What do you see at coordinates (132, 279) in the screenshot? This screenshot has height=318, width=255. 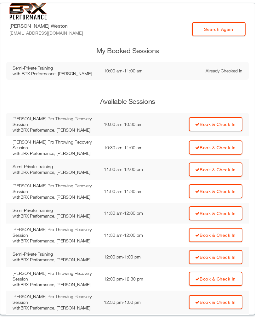 I see `td: 12:00 pm - 12:30 pm` at bounding box center [132, 279].